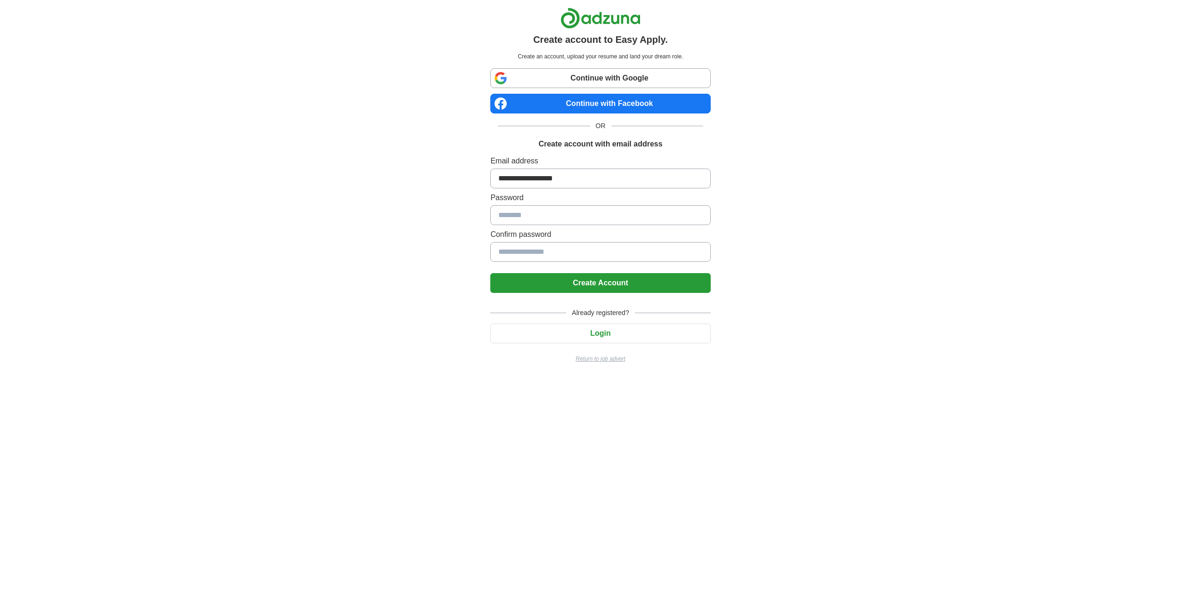 This screenshot has height=615, width=1201. I want to click on button: Login, so click(600, 333).